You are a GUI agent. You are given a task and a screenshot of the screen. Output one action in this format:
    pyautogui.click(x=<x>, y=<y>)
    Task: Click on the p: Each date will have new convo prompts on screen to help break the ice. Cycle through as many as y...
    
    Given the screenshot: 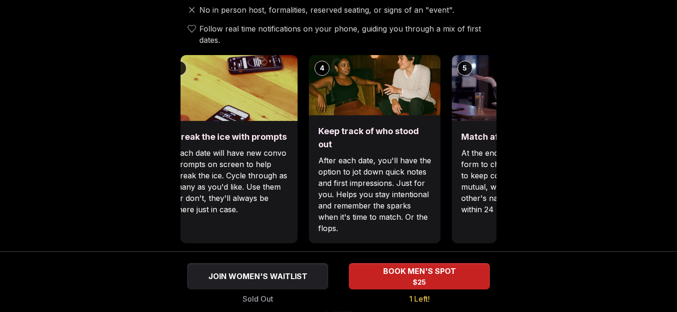 What is the action you would take?
    pyautogui.click(x=232, y=181)
    